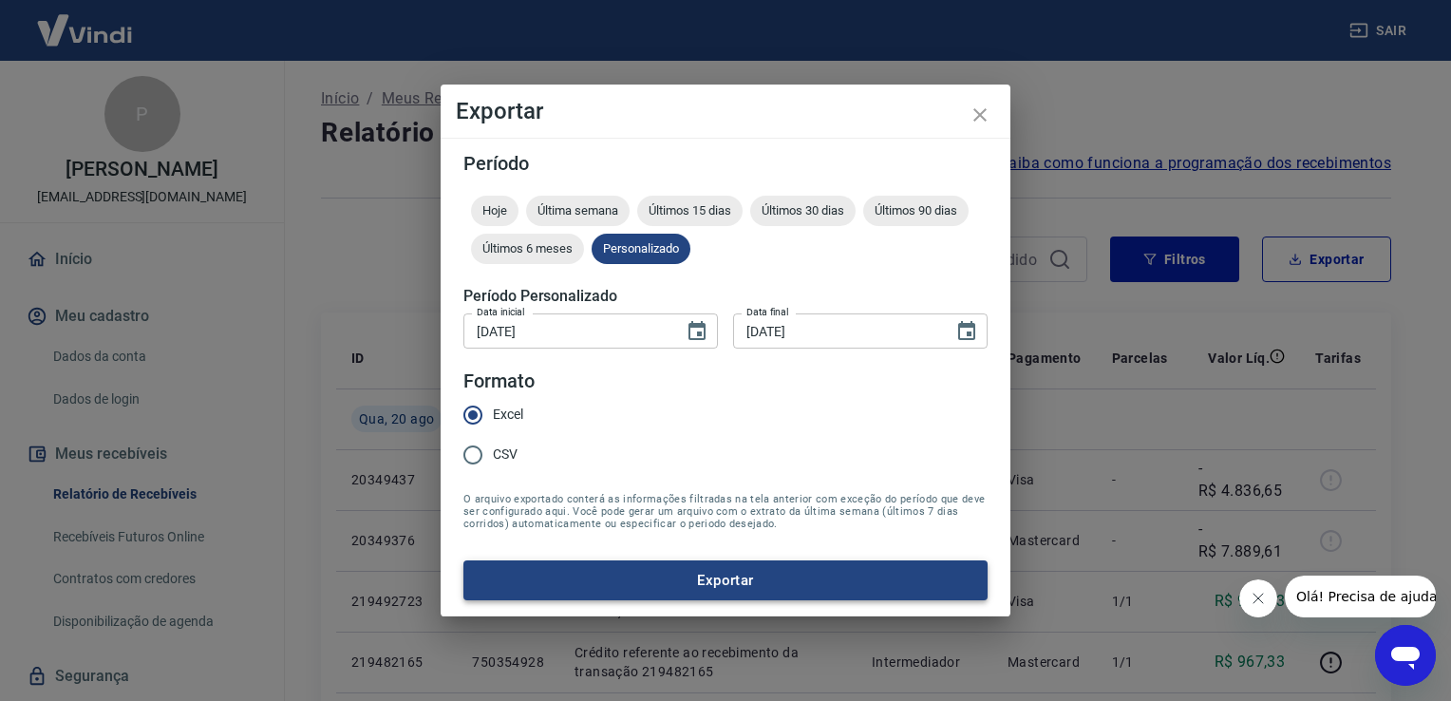  Describe the element at coordinates (725, 163) in the screenshot. I see `h5: Período` at that location.